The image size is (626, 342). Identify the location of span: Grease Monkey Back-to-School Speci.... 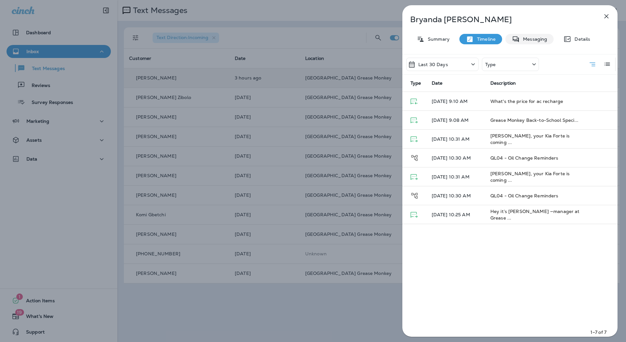
(534, 120).